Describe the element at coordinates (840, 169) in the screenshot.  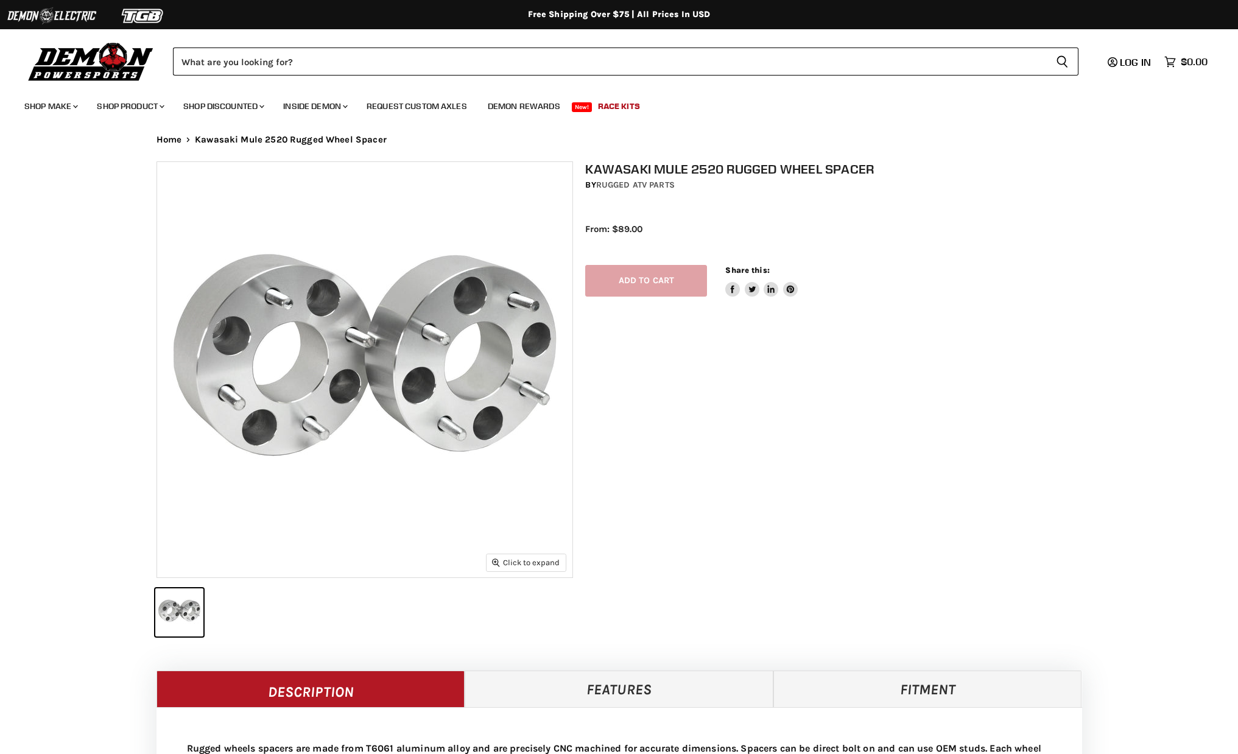
I see `h1: Kawasaki Mule 2520 Rugged Wheel Spacer` at that location.